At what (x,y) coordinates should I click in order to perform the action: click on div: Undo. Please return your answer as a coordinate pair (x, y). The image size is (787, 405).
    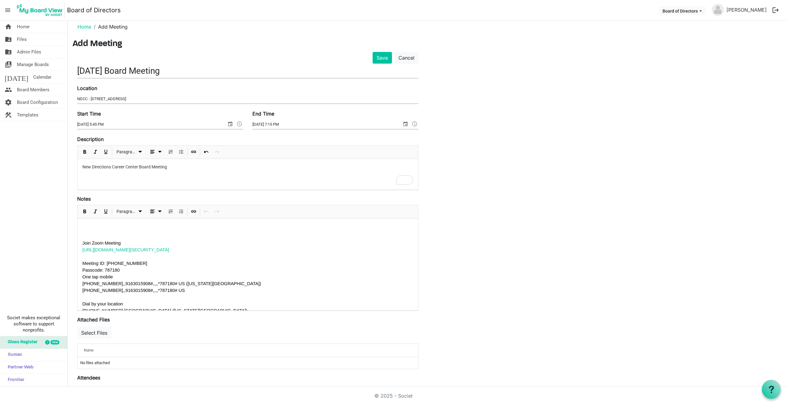
    Looking at the image, I should click on (206, 152).